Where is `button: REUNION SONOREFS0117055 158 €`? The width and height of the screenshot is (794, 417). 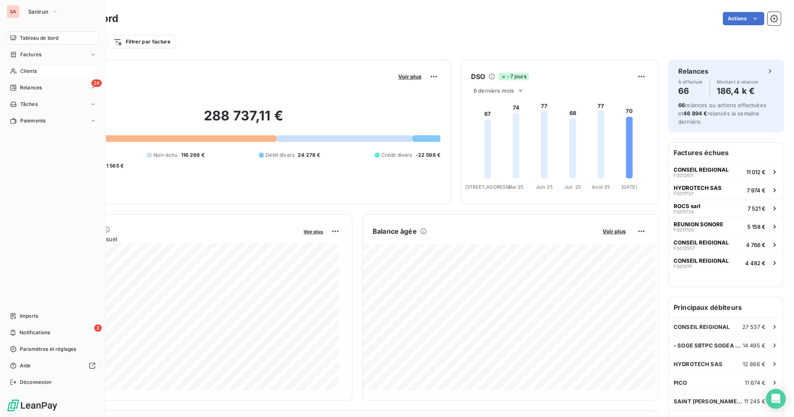
button: REUNION SONOREFS0117055 158 € is located at coordinates (727, 226).